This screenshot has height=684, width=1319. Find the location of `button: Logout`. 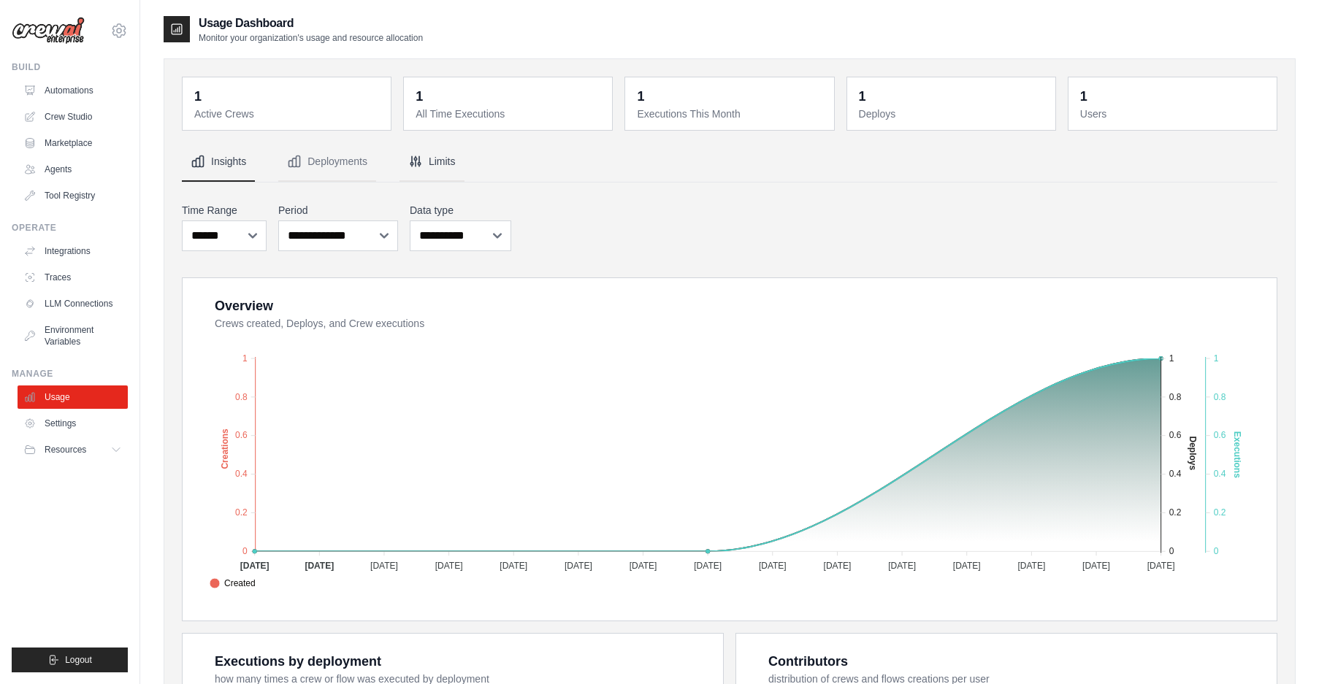

button: Logout is located at coordinates (69, 660).